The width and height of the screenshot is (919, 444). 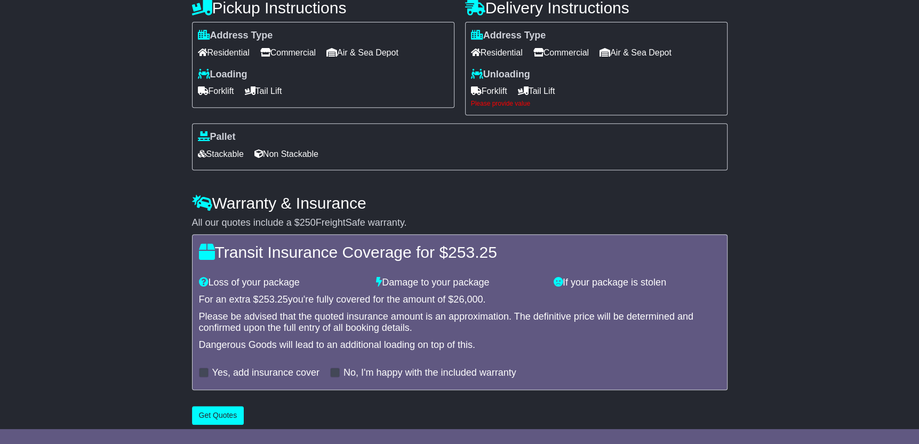 I want to click on label: Loading, so click(x=222, y=75).